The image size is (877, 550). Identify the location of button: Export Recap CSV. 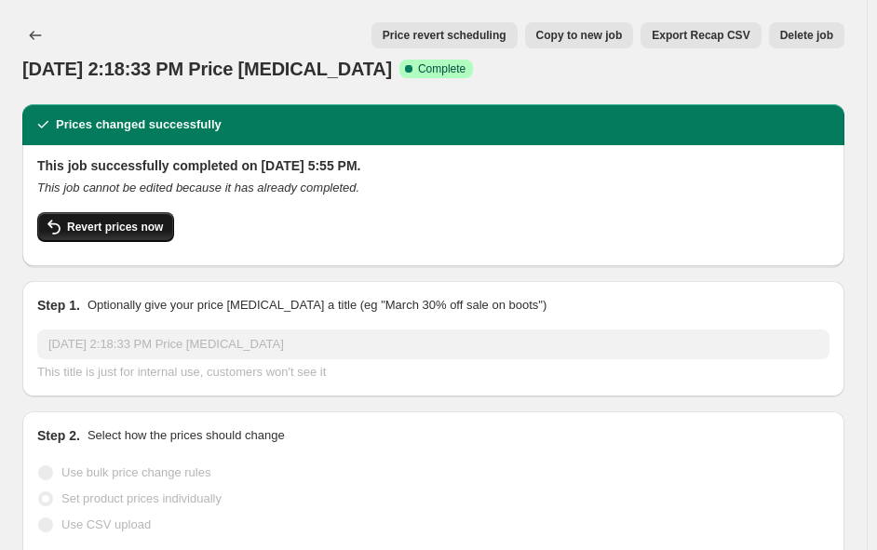
(700, 35).